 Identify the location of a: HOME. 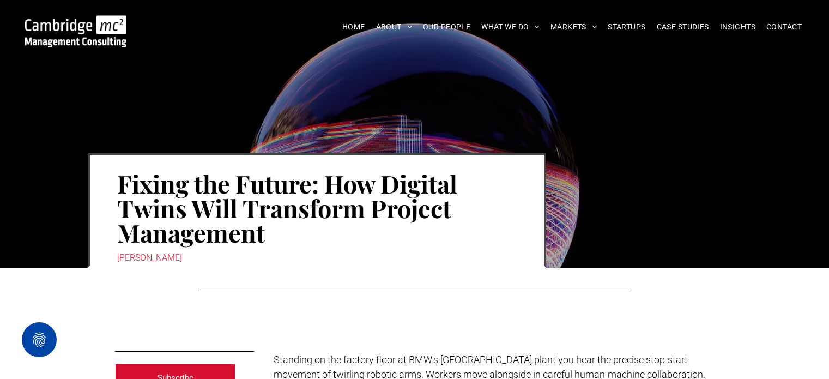
(354, 27).